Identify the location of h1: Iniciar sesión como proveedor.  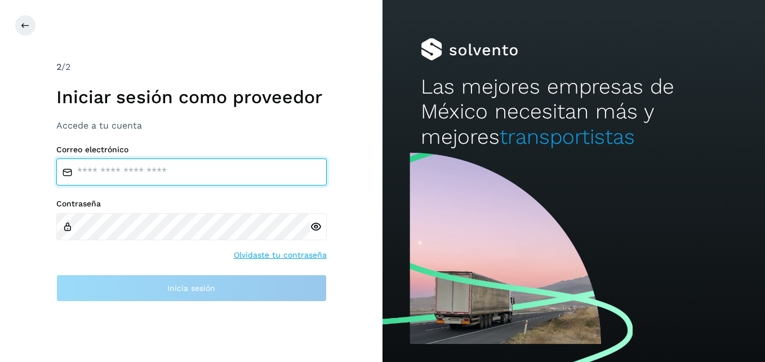
(192, 97).